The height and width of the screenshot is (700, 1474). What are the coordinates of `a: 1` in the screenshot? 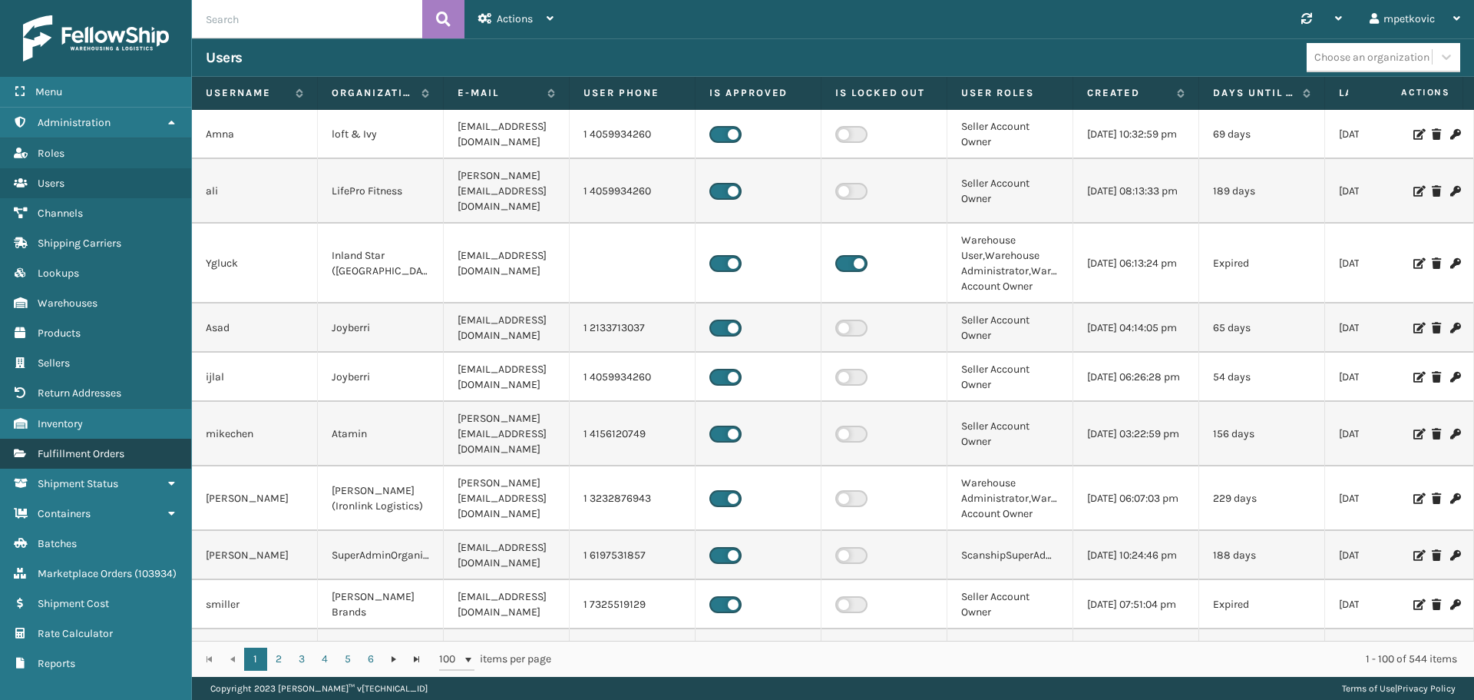 It's located at (256, 659).